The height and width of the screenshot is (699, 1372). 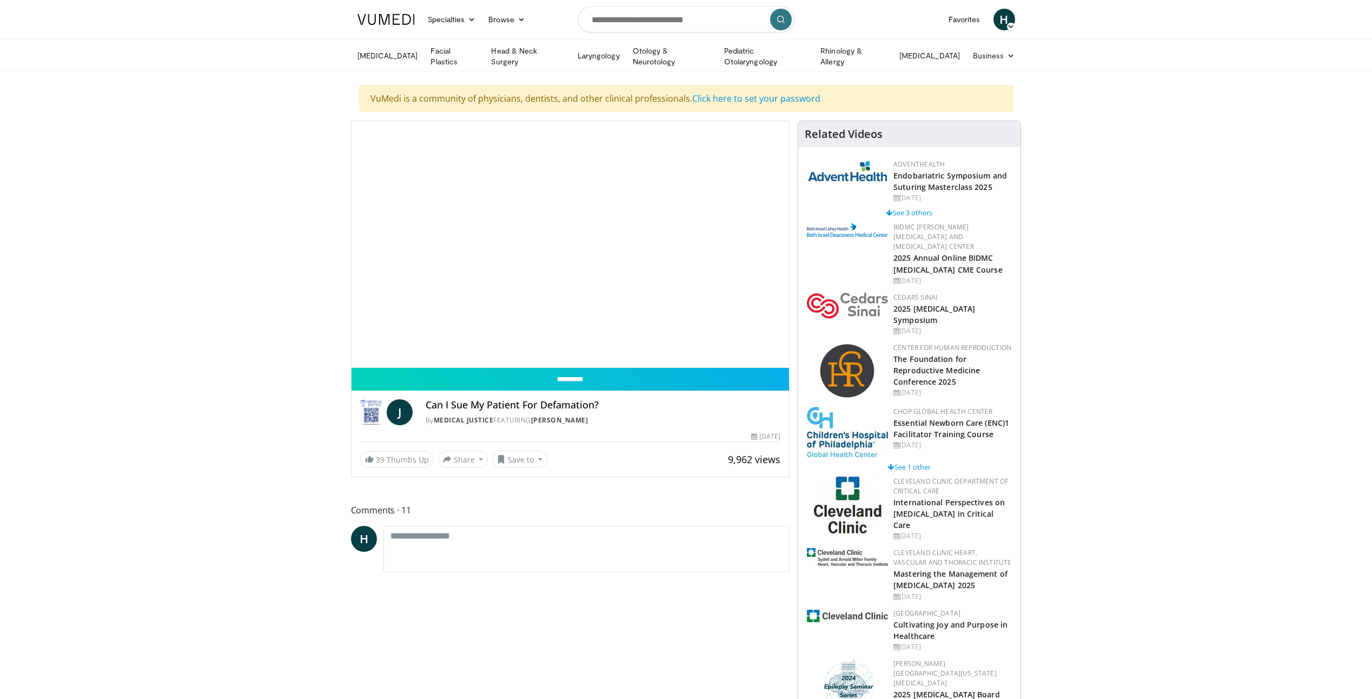 I want to click on img: Medical Justice, so click(x=371, y=412).